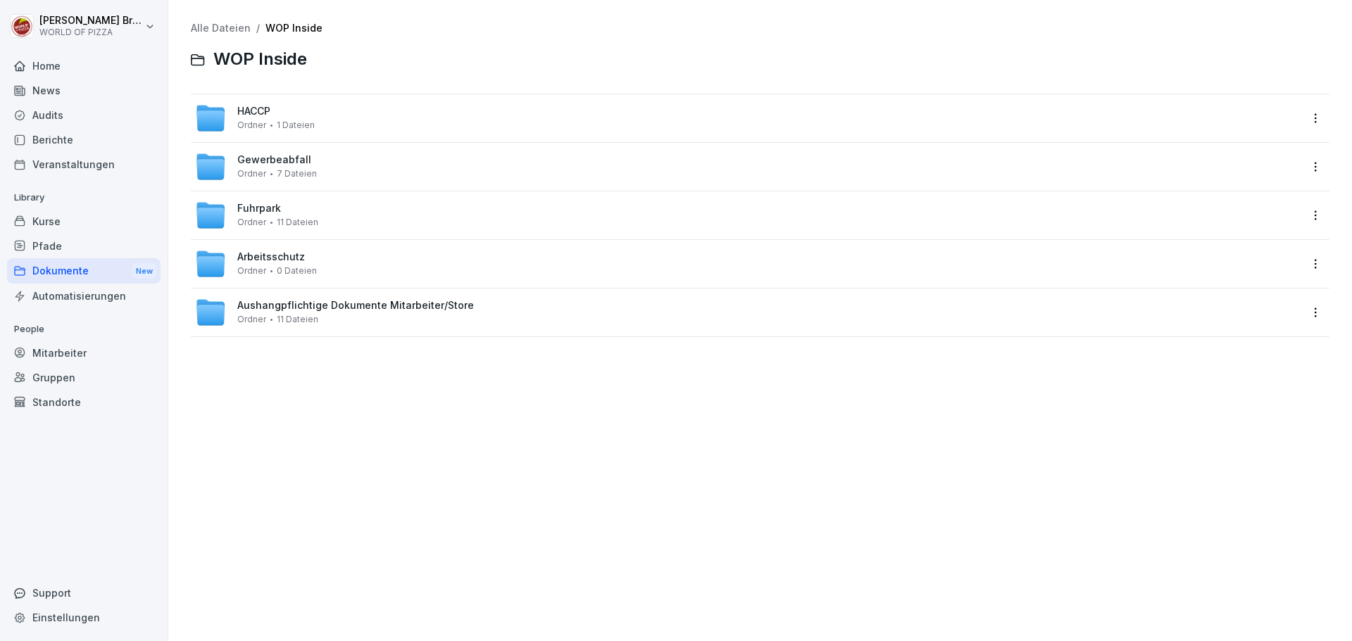 Image resolution: width=1352 pixels, height=641 pixels. What do you see at coordinates (84, 115) in the screenshot?
I see `div: Audits` at bounding box center [84, 115].